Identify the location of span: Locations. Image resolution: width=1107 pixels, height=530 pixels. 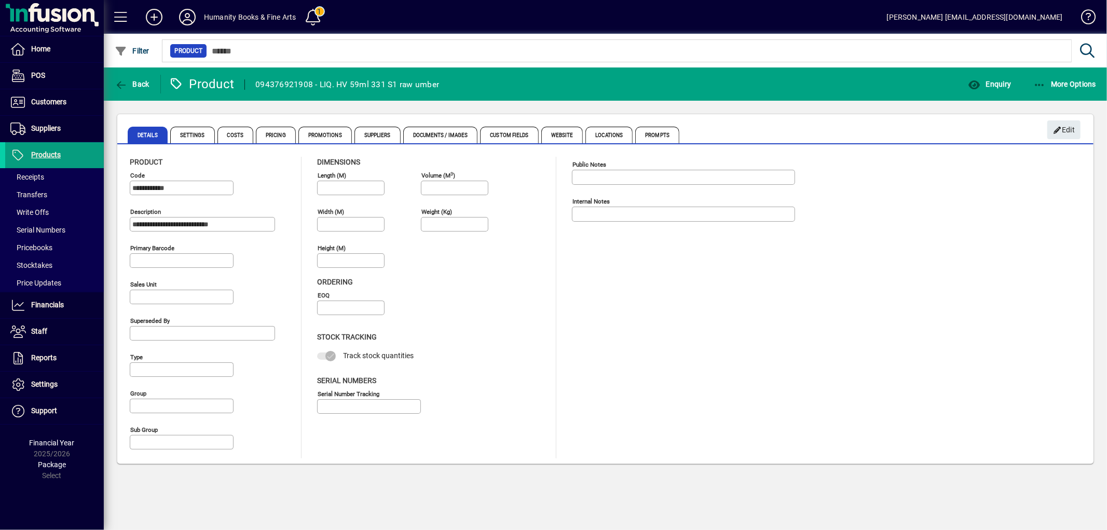
(609, 135).